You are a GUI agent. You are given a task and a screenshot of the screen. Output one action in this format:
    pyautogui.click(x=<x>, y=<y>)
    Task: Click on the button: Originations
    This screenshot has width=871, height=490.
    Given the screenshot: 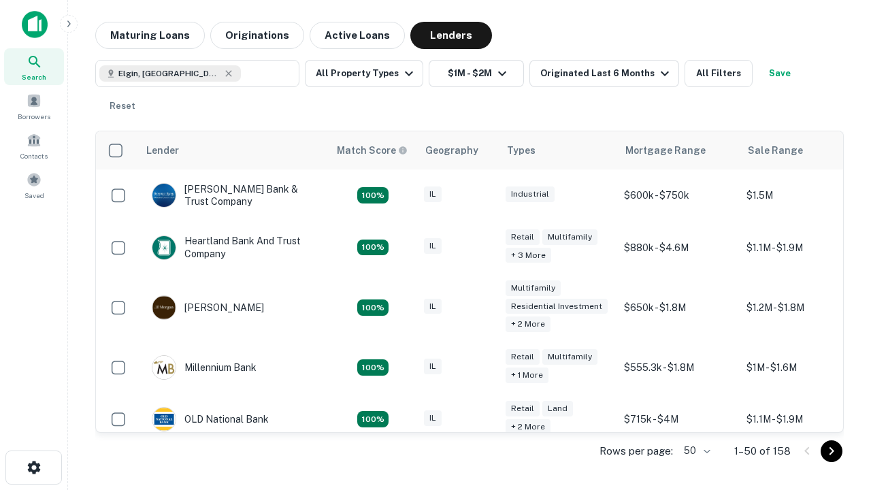 What is the action you would take?
    pyautogui.click(x=257, y=35)
    